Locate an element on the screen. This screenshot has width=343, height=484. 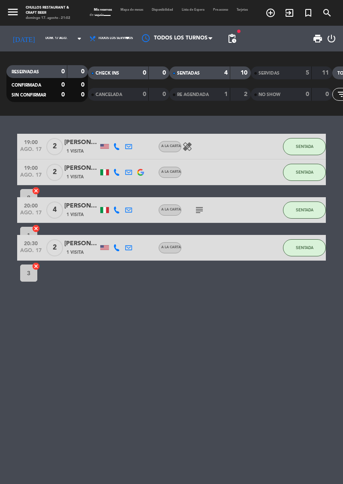
div: domingo 17. agosto - 21:02 is located at coordinates (51, 18).